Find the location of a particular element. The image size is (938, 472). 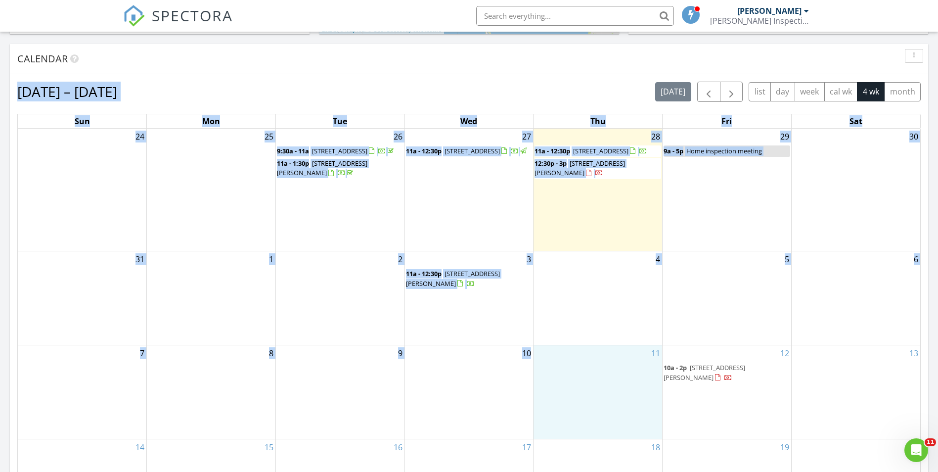

td: Go to September 2, 2025 is located at coordinates (340, 298).